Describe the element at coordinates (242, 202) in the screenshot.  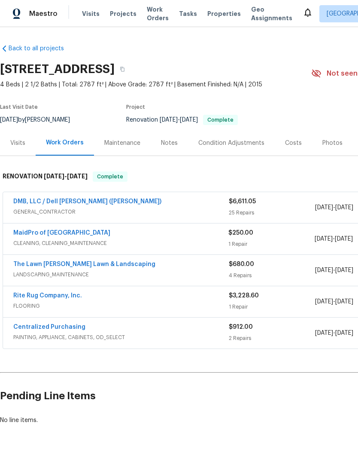
I see `span: $6,611.05` at that location.